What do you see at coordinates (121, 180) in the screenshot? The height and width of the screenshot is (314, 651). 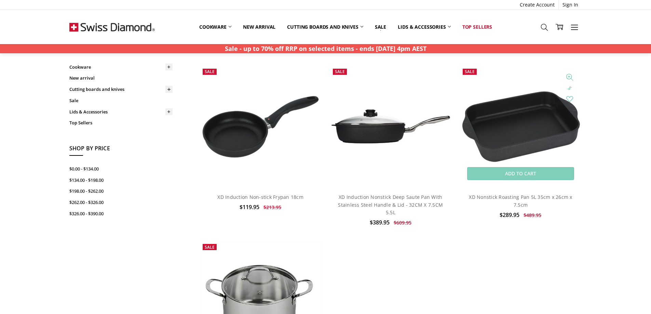 I see `a: $134.00 - $198.00` at bounding box center [121, 180].